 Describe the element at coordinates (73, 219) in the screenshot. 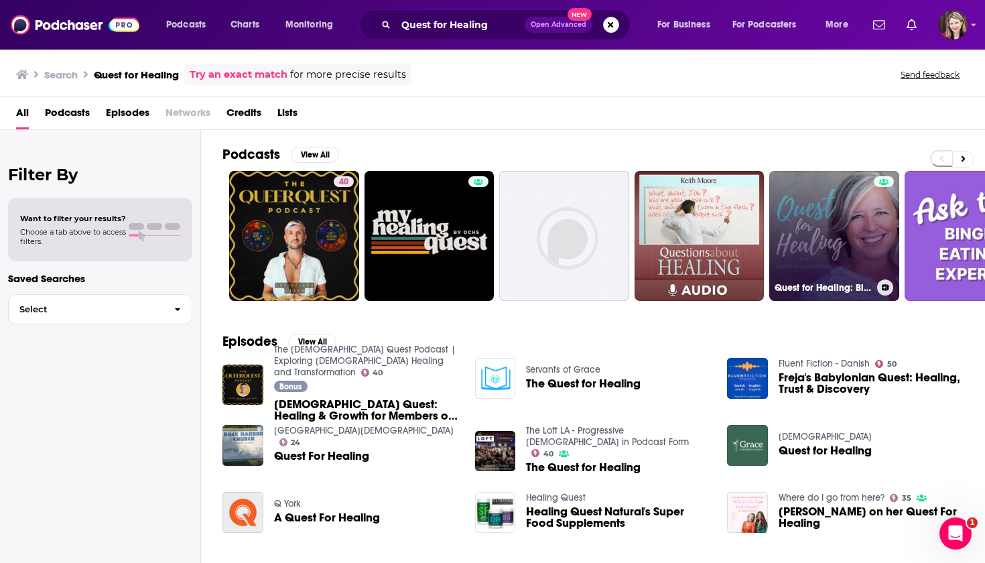

I see `span: Want to filter your results?` at that location.